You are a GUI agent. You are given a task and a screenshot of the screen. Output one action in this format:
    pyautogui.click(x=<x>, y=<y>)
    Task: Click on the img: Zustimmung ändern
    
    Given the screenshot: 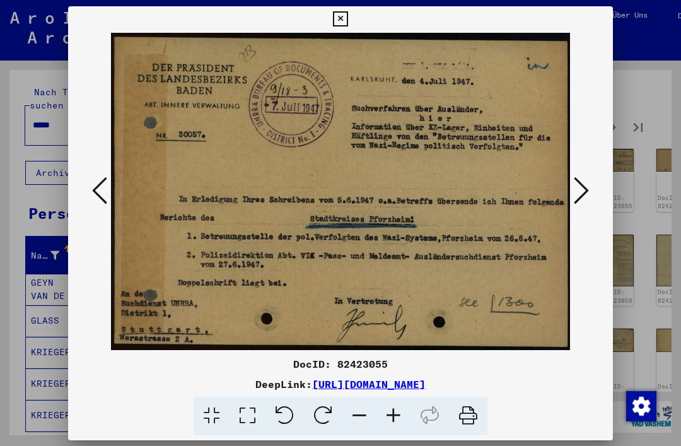 What is the action you would take?
    pyautogui.click(x=642, y=406)
    